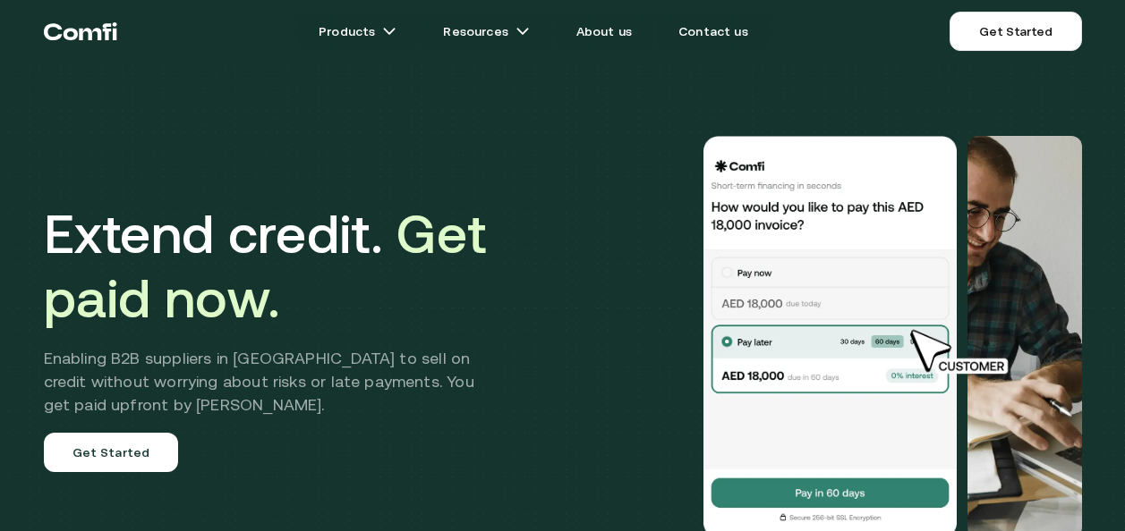 This screenshot has height=531, width=1125. I want to click on a: Return to the top of the Comfi home page, so click(81, 31).